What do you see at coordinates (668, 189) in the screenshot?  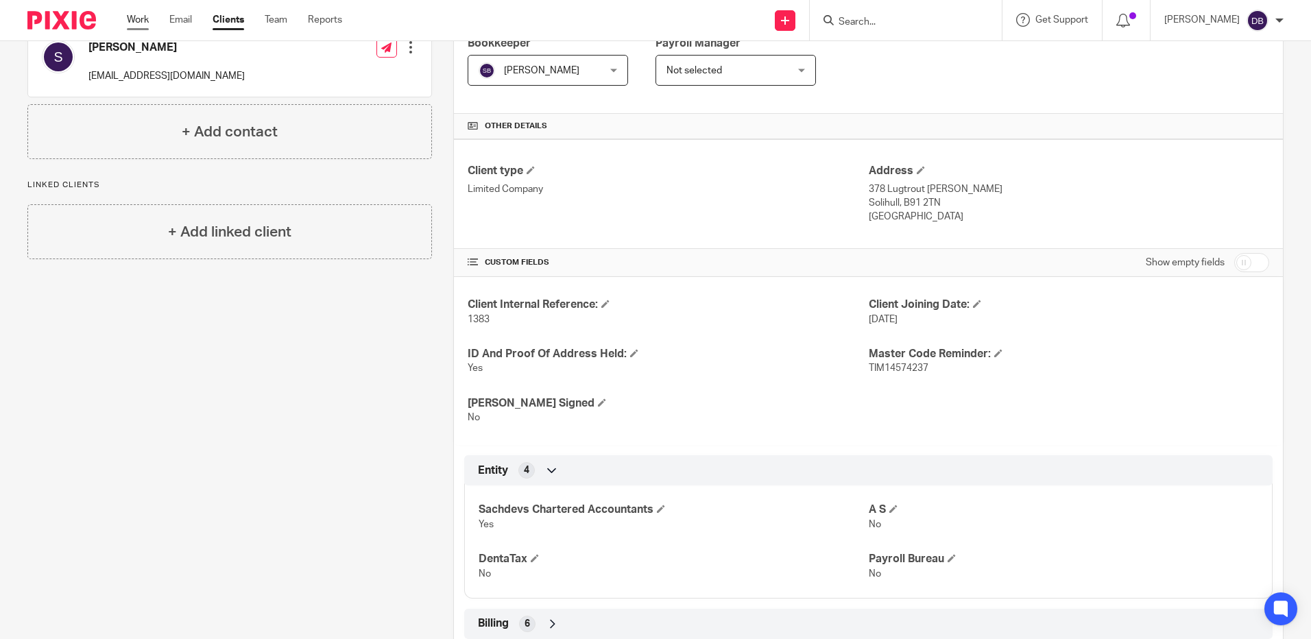 I see `p: Limited Company` at bounding box center [668, 189].